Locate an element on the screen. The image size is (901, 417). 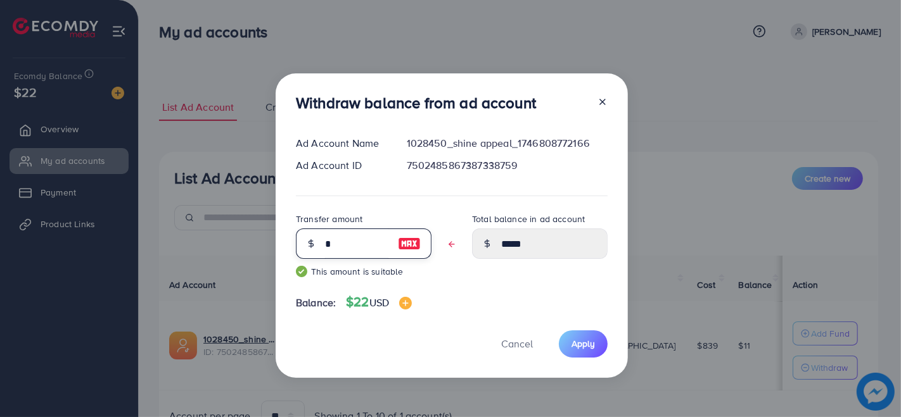
img: guide is located at coordinates (302, 272).